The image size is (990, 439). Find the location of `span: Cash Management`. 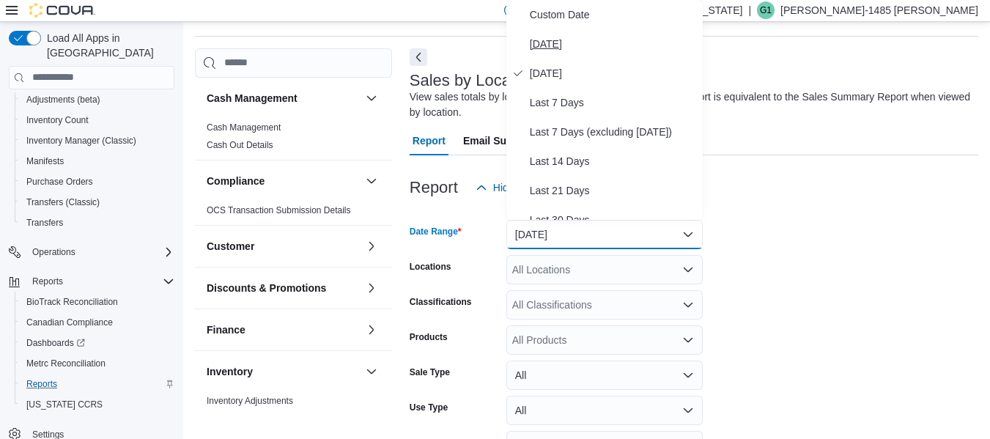

span: Cash Management is located at coordinates (243, 128).